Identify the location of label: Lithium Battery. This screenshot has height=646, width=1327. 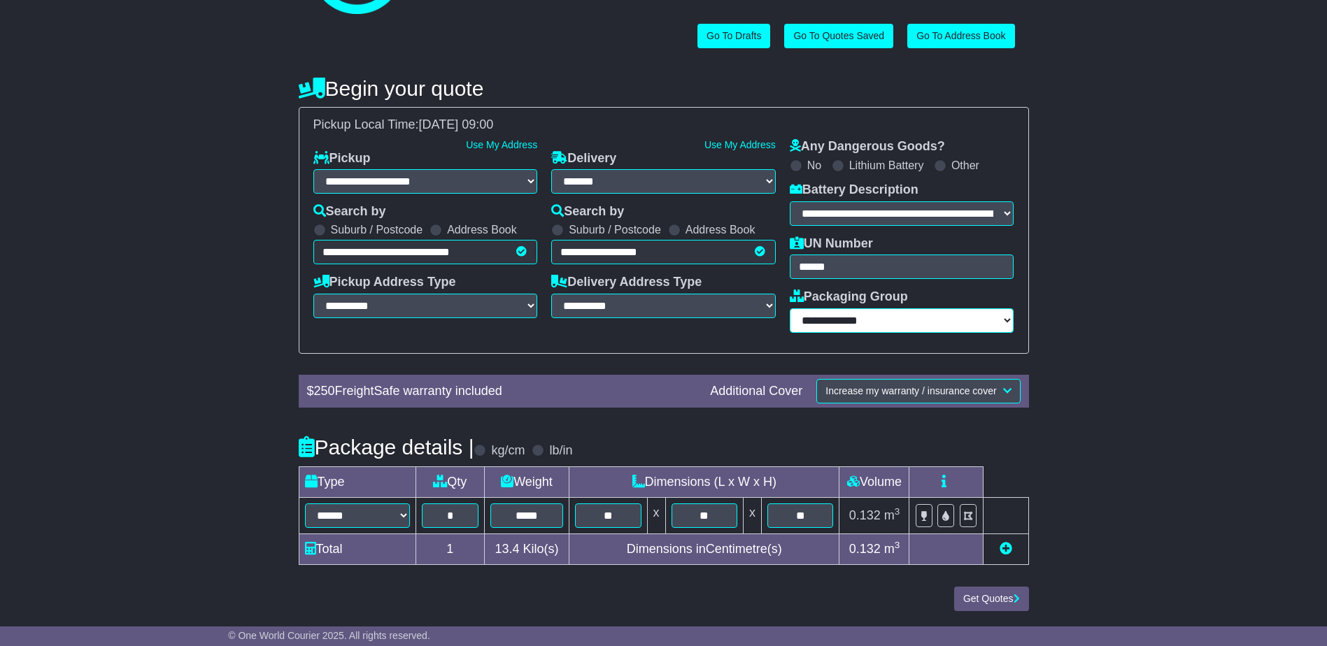
(886, 165).